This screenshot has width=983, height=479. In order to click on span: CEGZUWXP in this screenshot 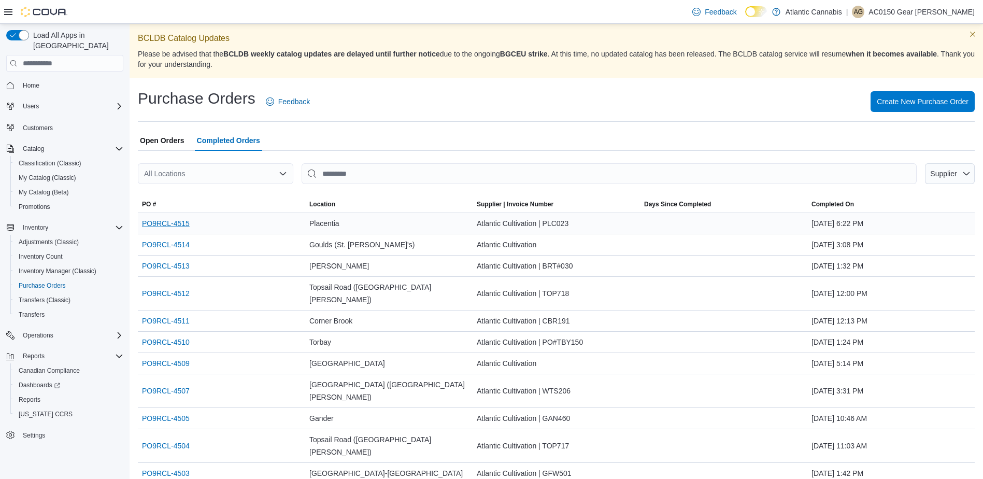, I will do `click(260, 383)`.